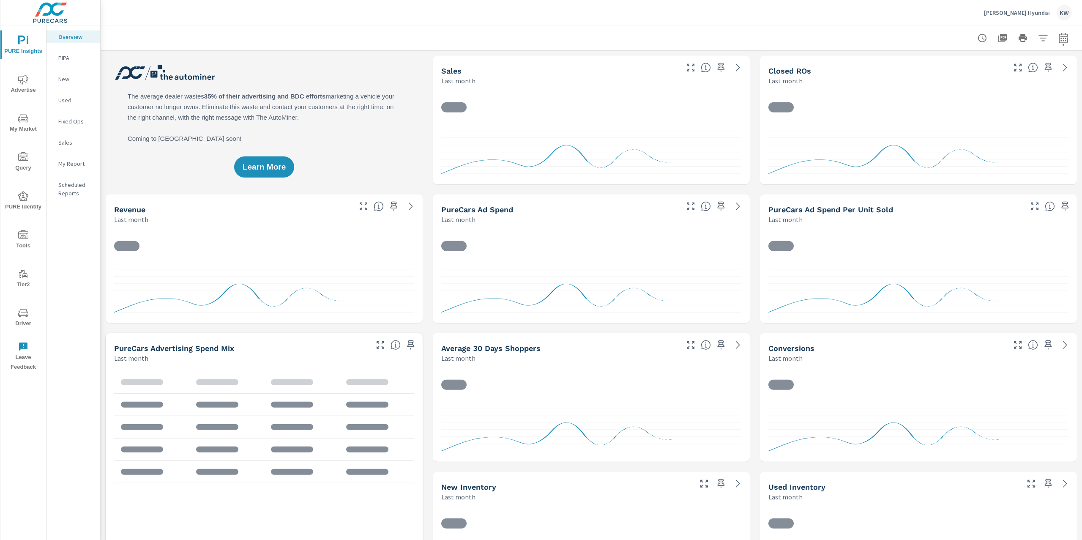  Describe the element at coordinates (1002, 38) in the screenshot. I see `button: "Export Report to PDF"` at that location.